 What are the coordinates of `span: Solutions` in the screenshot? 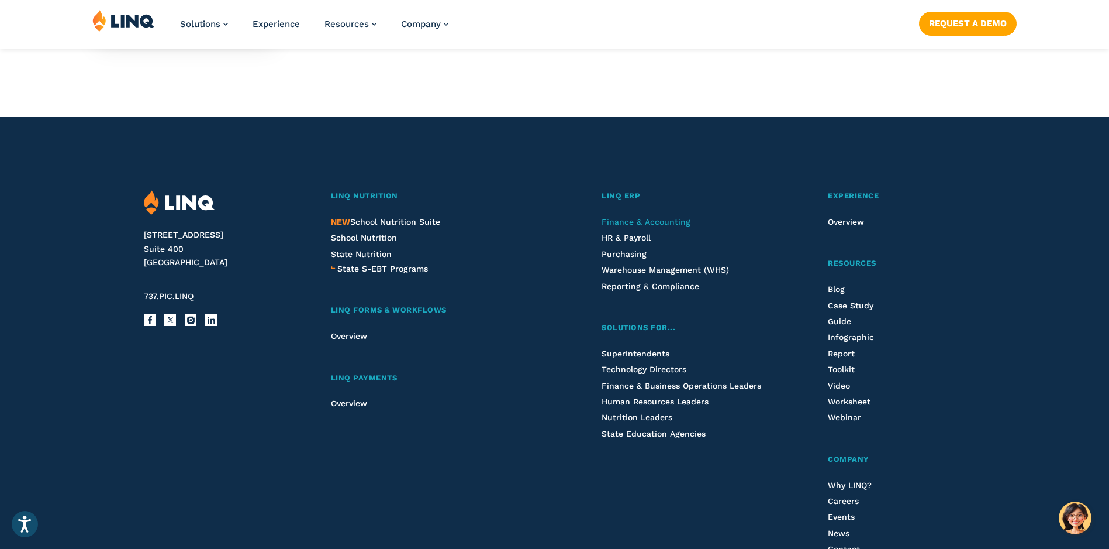 It's located at (200, 24).